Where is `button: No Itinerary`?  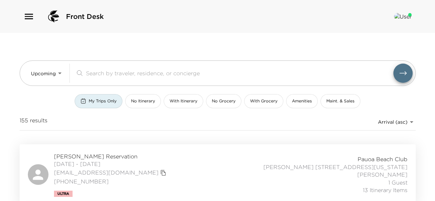
button: No Itinerary is located at coordinates (143, 101).